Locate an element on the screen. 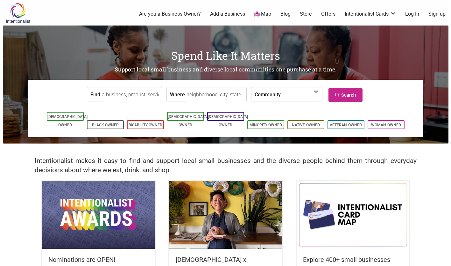  a: Search is located at coordinates (345, 95).